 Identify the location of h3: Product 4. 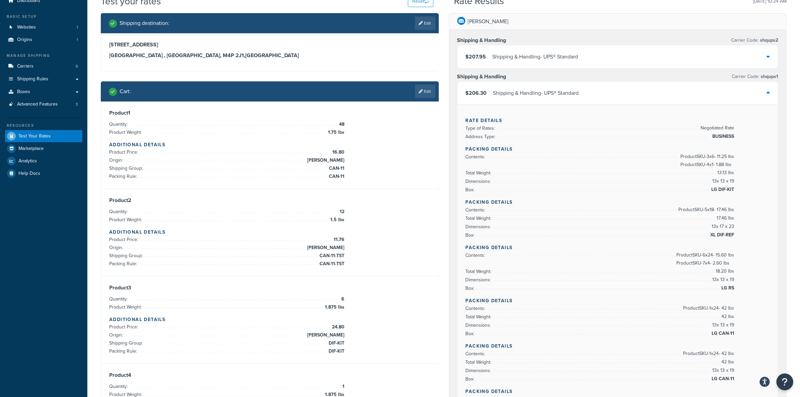
(270, 375).